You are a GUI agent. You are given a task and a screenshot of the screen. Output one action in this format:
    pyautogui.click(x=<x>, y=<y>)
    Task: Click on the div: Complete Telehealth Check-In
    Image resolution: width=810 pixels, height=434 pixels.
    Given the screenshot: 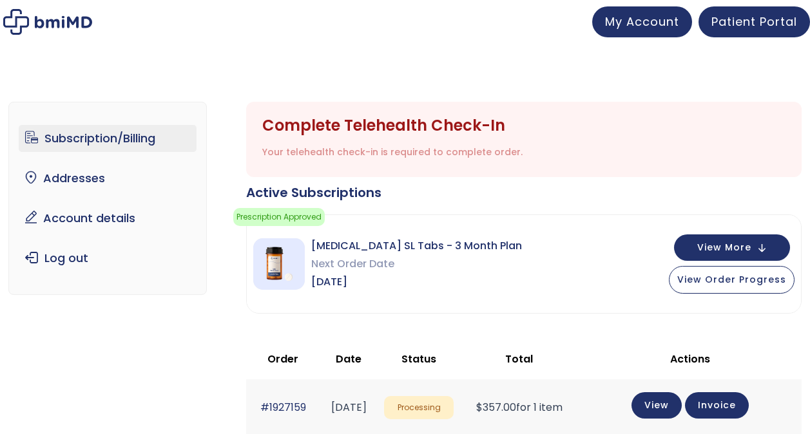 What is the action you would take?
    pyautogui.click(x=392, y=126)
    